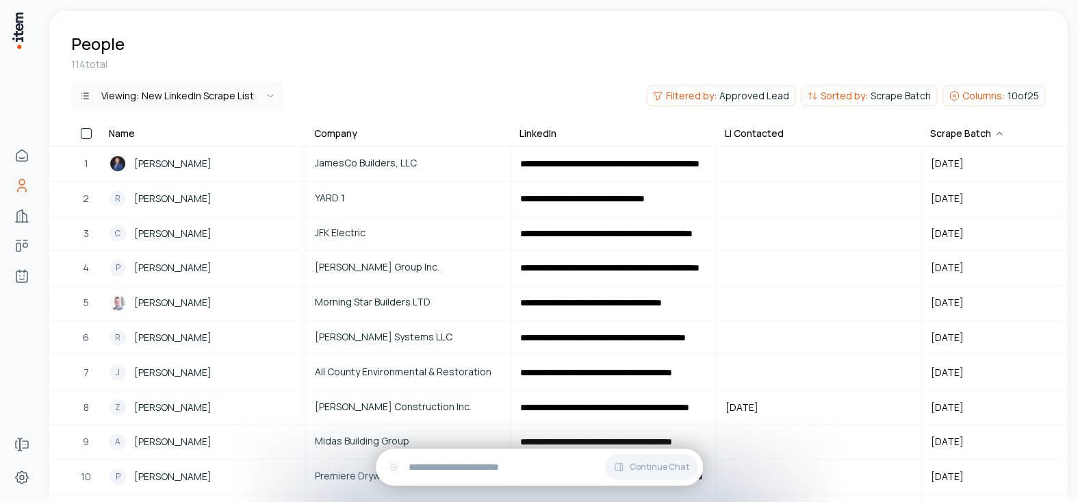 The width and height of the screenshot is (1078, 502). What do you see at coordinates (118, 442) in the screenshot?
I see `div: A` at bounding box center [118, 442].